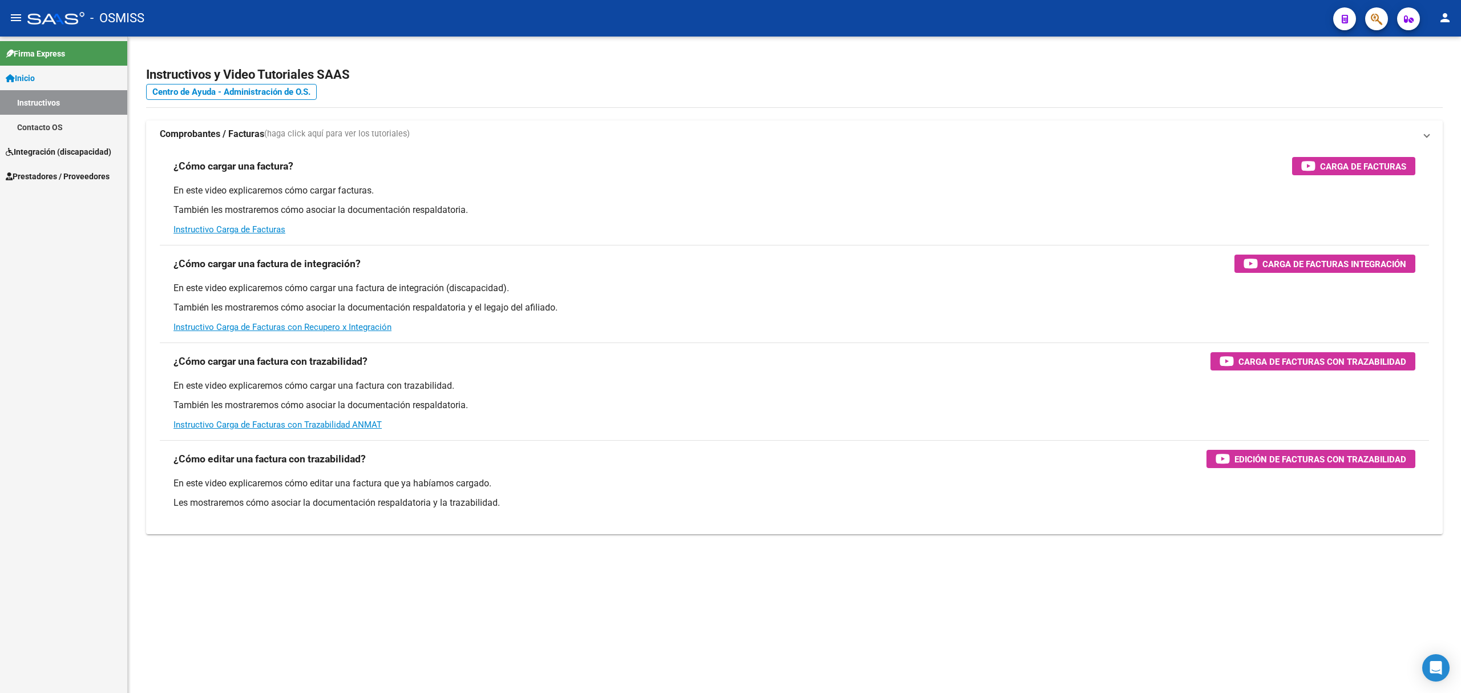  Describe the element at coordinates (794, 483) in the screenshot. I see `p: En este video explicaremos cómo editar una factura que ya habíamos cargado.` at that location.